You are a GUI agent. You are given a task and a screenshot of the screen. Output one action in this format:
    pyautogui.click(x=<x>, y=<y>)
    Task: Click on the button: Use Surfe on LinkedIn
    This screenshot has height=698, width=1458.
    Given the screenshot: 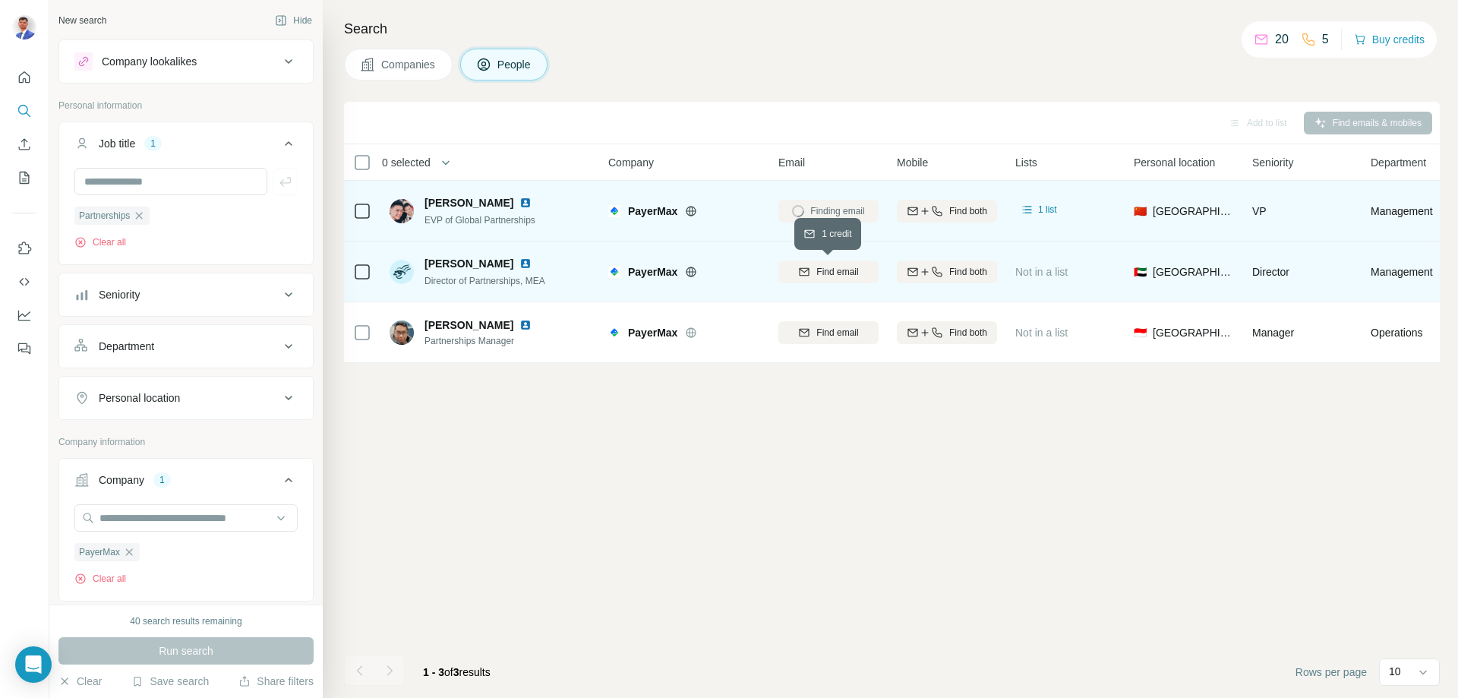 What is the action you would take?
    pyautogui.click(x=24, y=248)
    